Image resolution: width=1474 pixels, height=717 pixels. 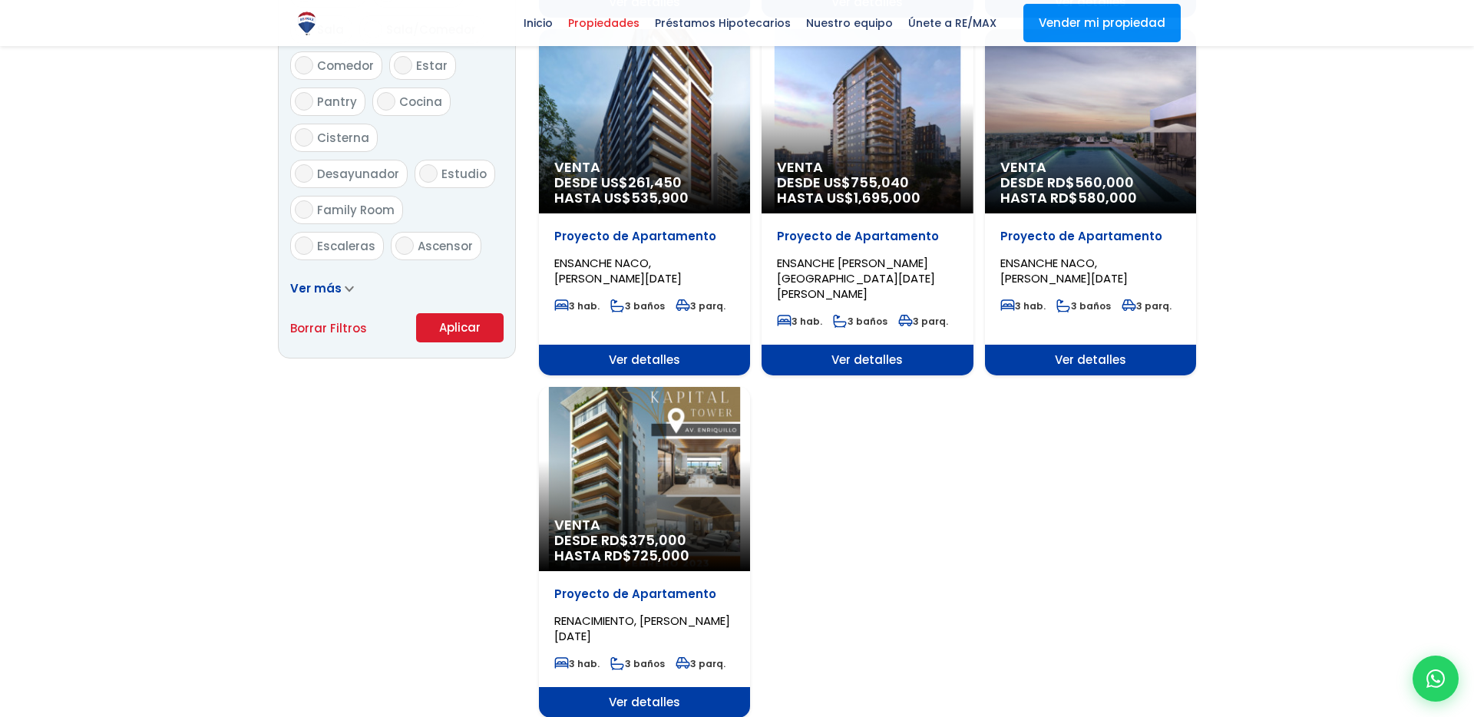 I want to click on span: 1,695,000, so click(x=887, y=197).